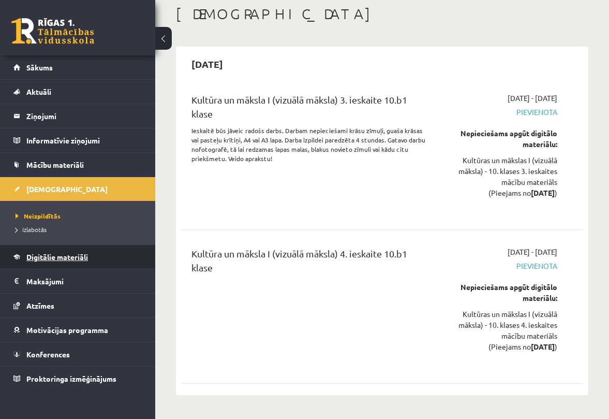 Image resolution: width=609 pixels, height=419 pixels. I want to click on span: Motivācijas programma, so click(67, 330).